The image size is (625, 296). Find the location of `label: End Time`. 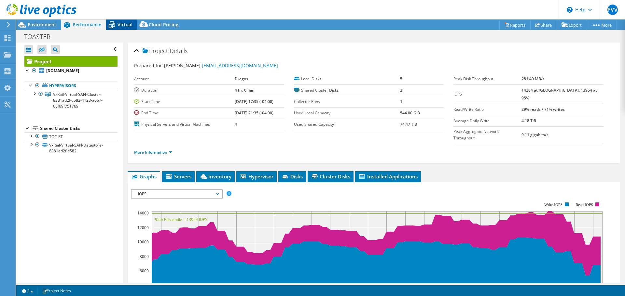

label: End Time is located at coordinates (184, 113).